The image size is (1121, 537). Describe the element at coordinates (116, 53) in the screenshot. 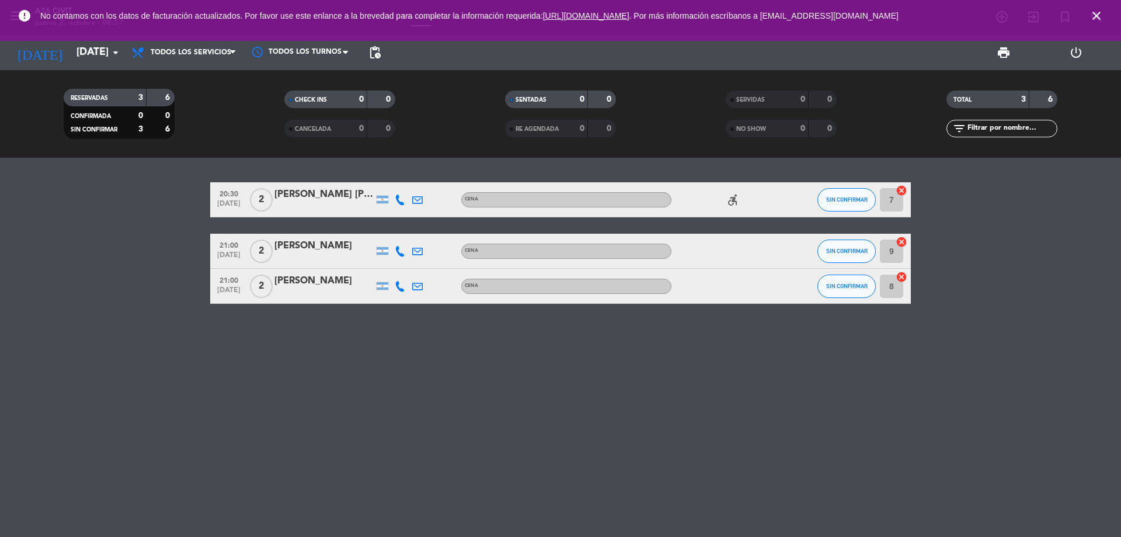

I see `i: arrow_drop_down` at that location.